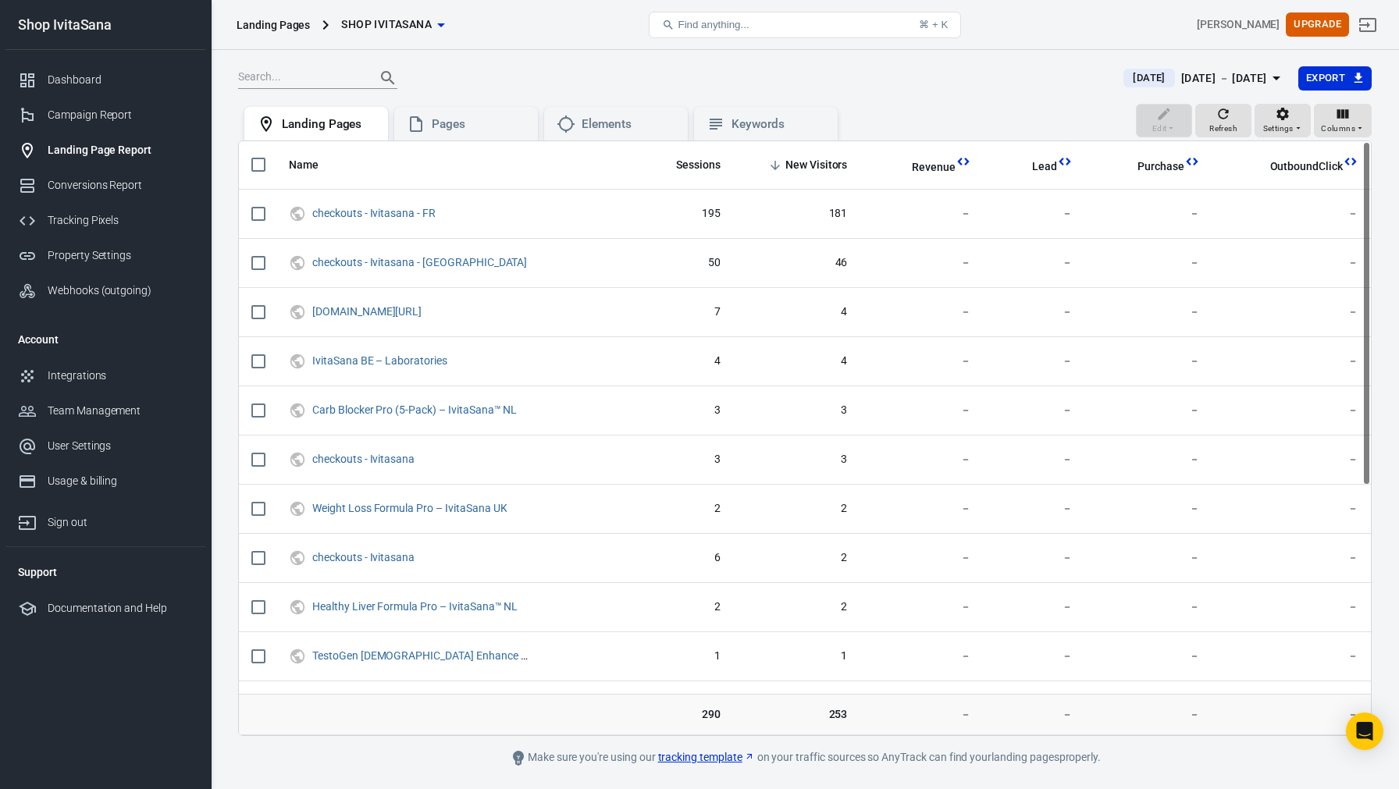  I want to click on a: Carb Blocker Pro (5-Pack) – IvitaSana™ NL, so click(414, 410).